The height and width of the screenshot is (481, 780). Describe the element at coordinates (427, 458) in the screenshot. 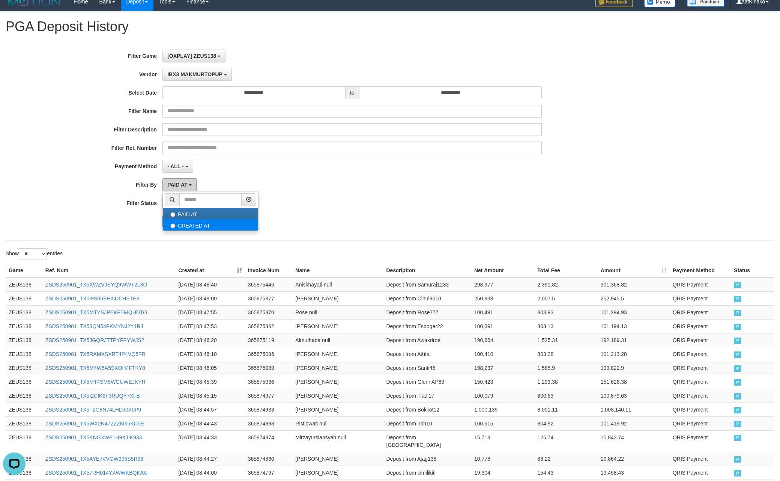

I see `td: Deposit from Ajag138` at that location.